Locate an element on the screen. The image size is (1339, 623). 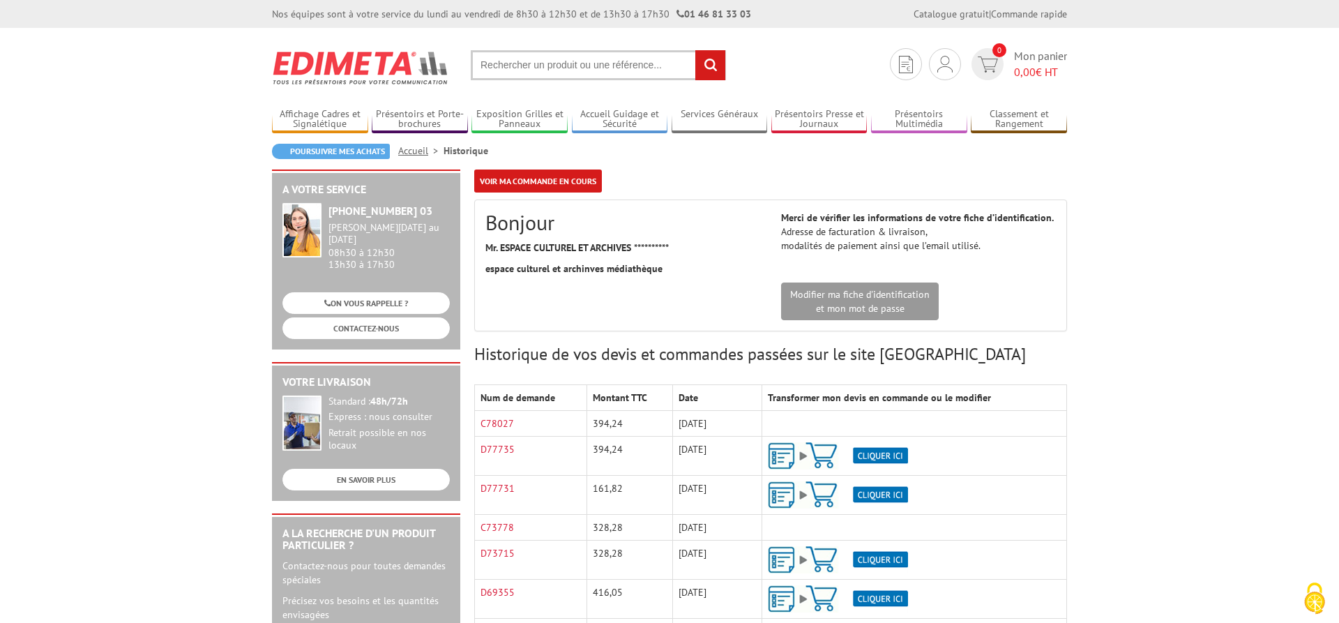
div: Nos équipes sont à votre service du lundi au vendredi de 8h30 à 12h30 et de 13h30 à 17h30 is located at coordinates (511, 14).